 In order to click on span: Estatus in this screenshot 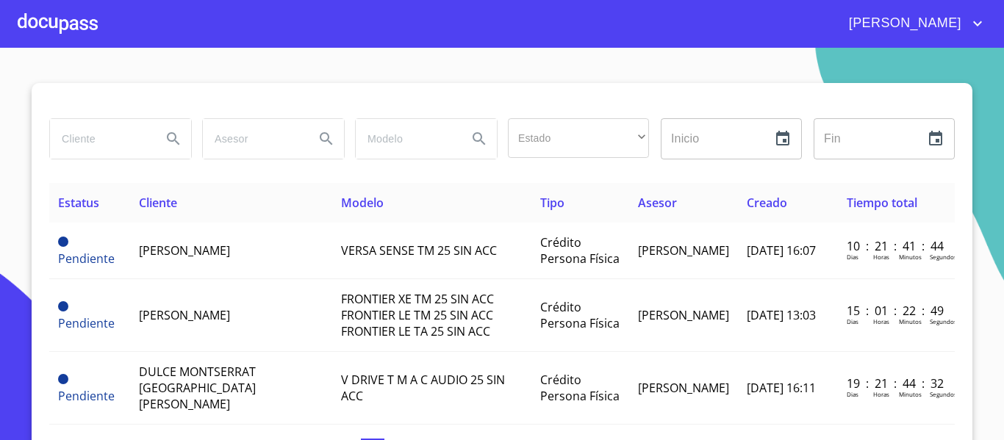, I will do `click(79, 203)`.